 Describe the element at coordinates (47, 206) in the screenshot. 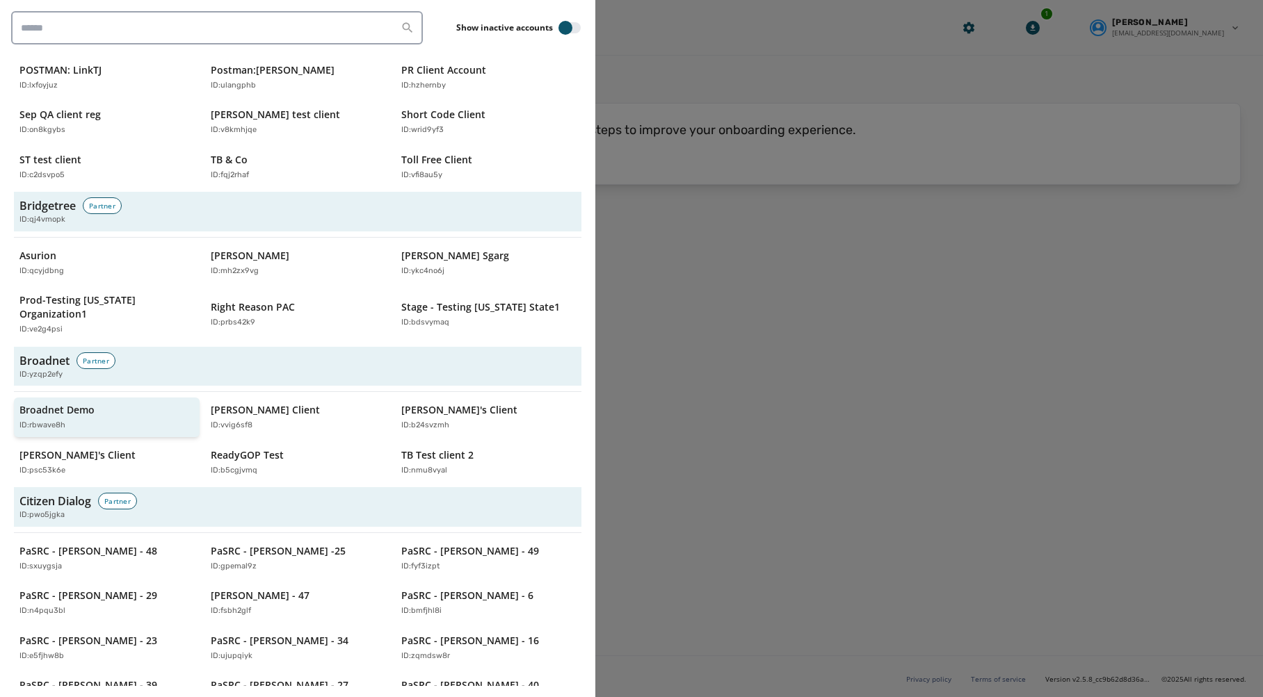

I see `h3: Bridgetree` at that location.